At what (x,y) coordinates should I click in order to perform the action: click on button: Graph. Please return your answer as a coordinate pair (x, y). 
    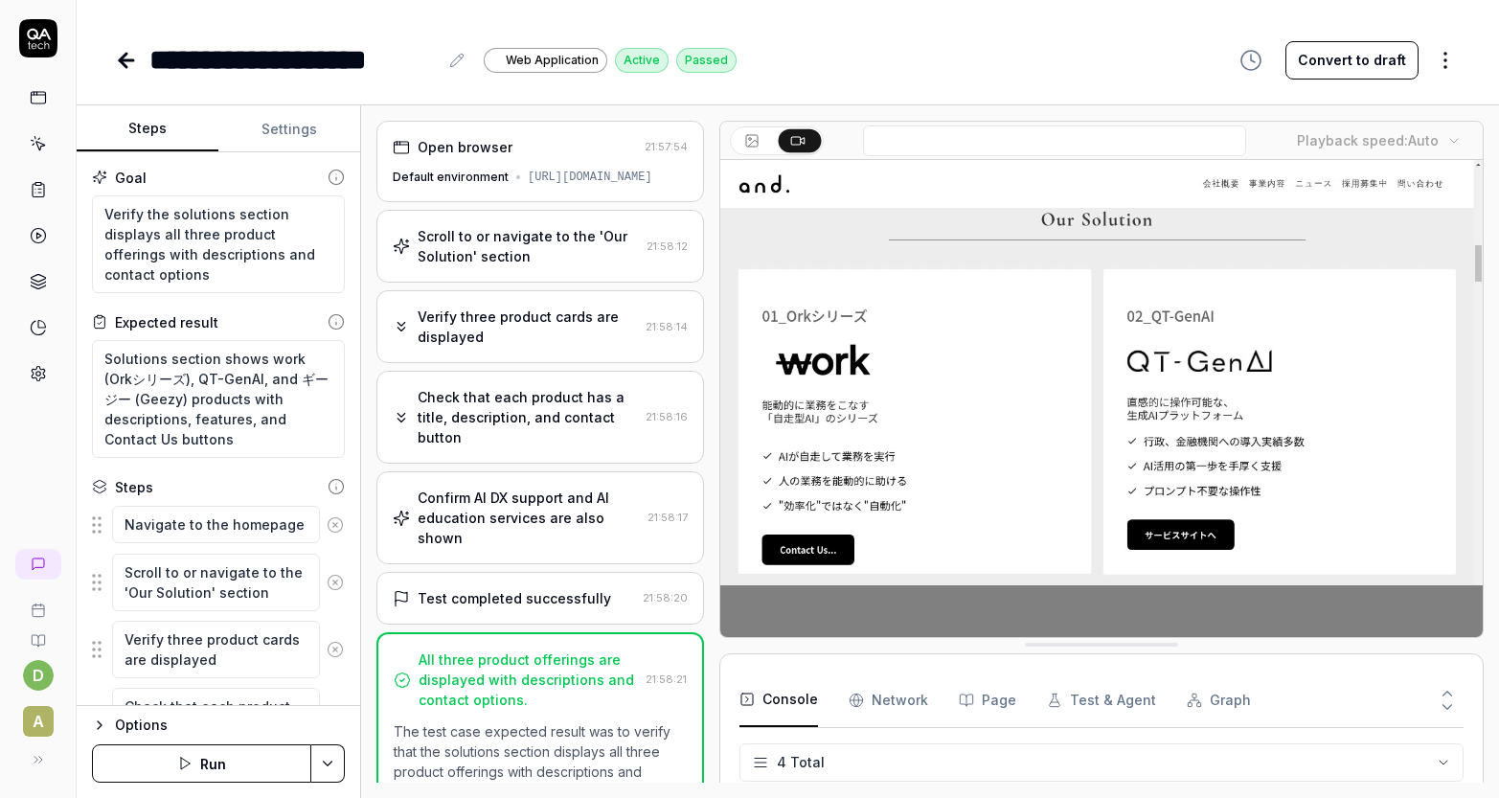
    Looking at the image, I should click on (1219, 700).